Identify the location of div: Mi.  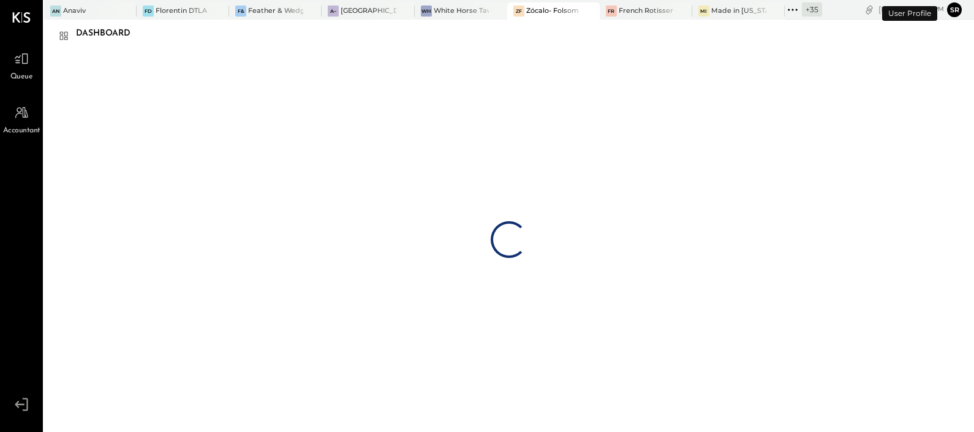
(704, 11).